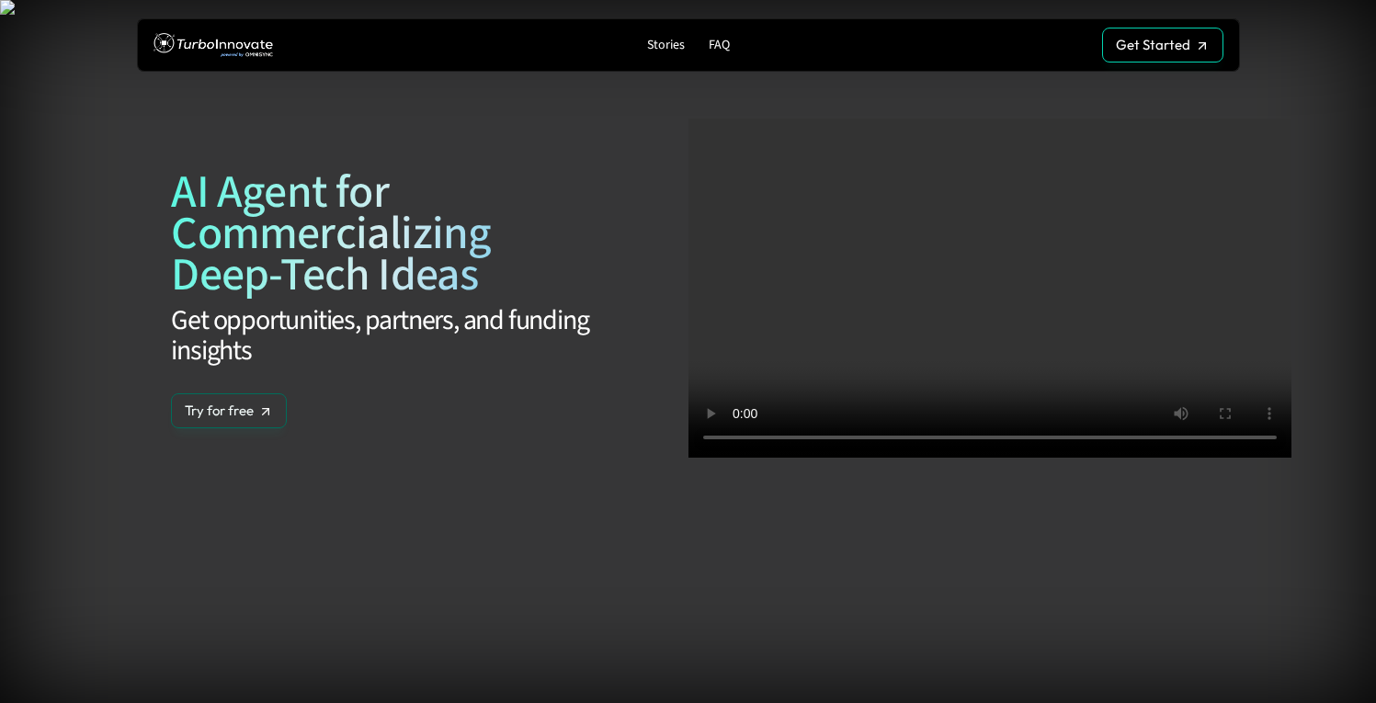 The height and width of the screenshot is (703, 1376). Describe the element at coordinates (213, 45) in the screenshot. I see `a: TurboInnovate Logo` at that location.